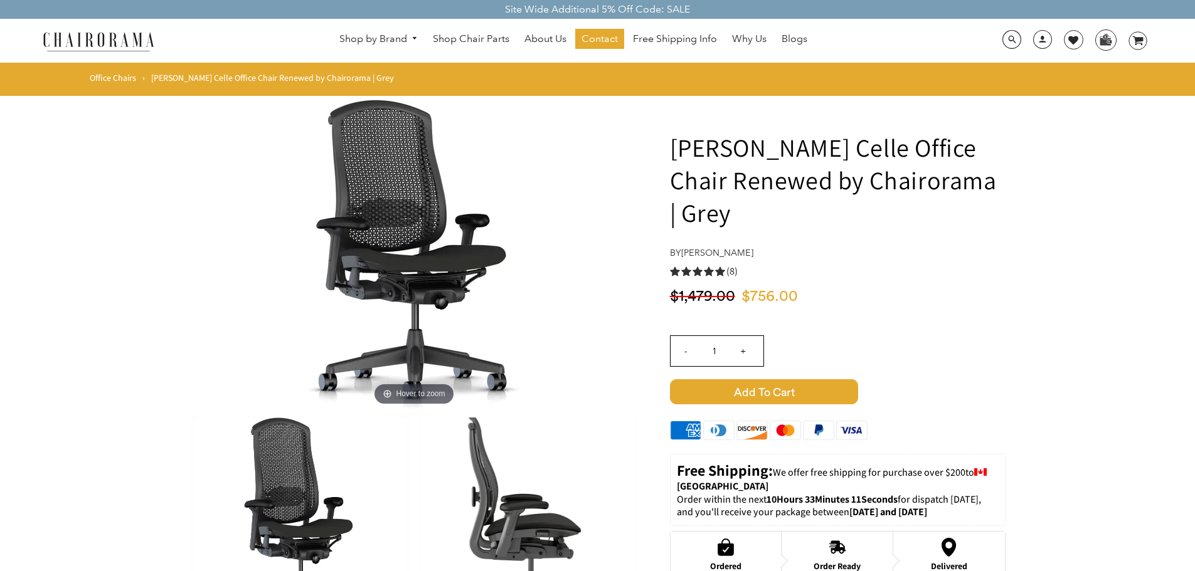  What do you see at coordinates (471, 39) in the screenshot?
I see `a: Shop Chair Parts` at bounding box center [471, 39].